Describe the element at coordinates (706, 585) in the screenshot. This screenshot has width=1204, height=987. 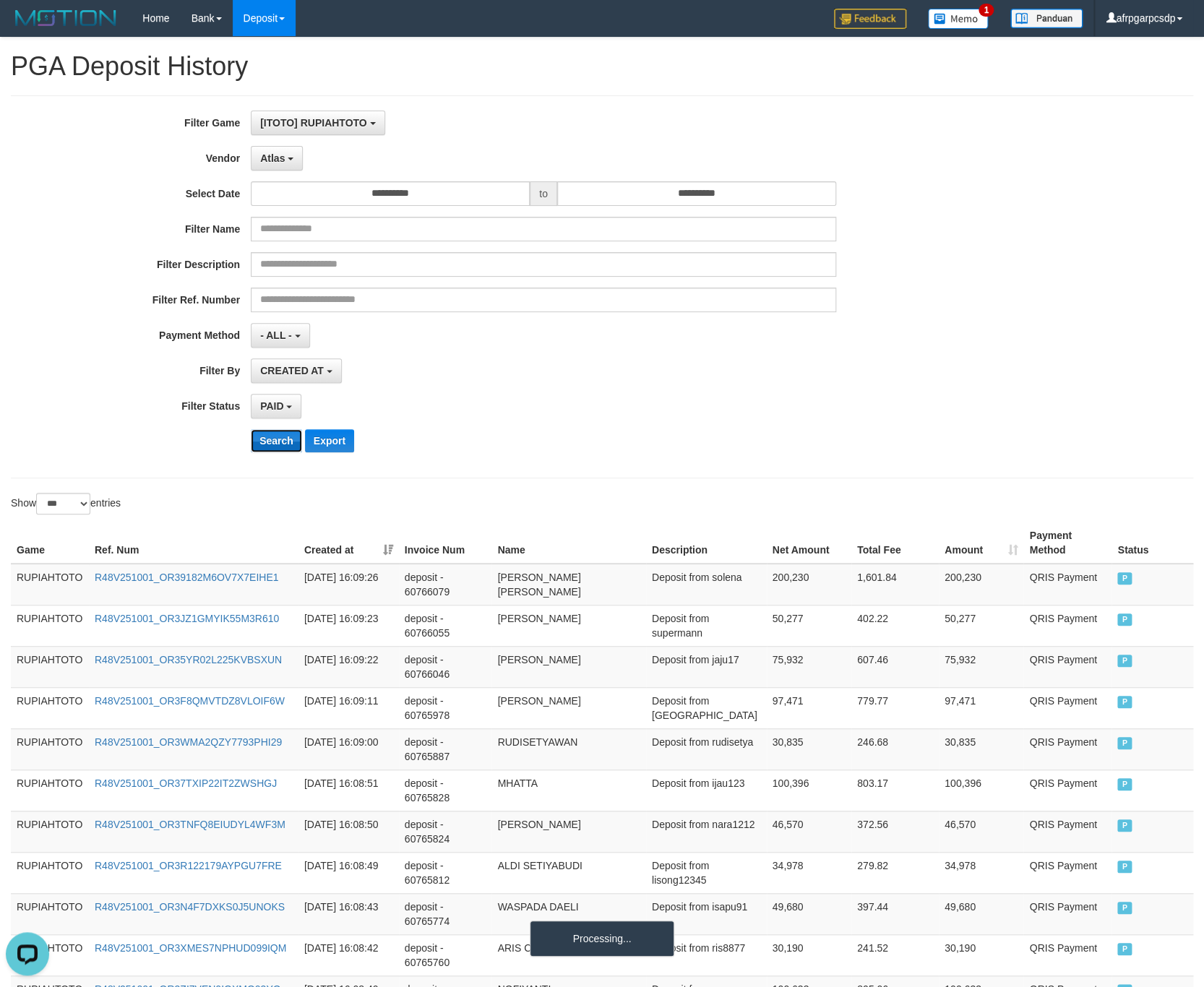
I see `td: Deposit from solena` at that location.